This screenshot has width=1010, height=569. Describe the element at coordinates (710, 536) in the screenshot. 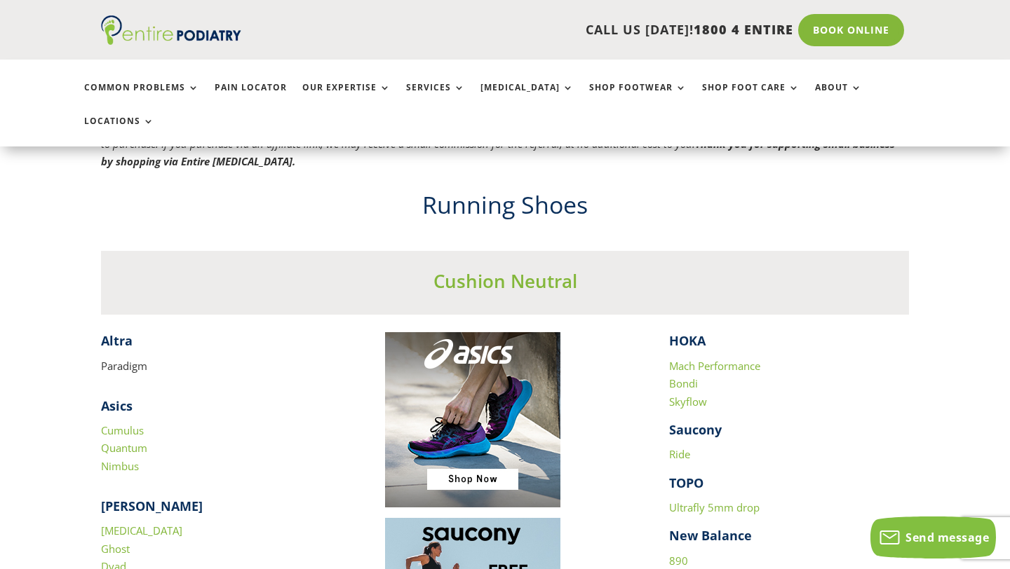

I see `strong: New Balance` at that location.